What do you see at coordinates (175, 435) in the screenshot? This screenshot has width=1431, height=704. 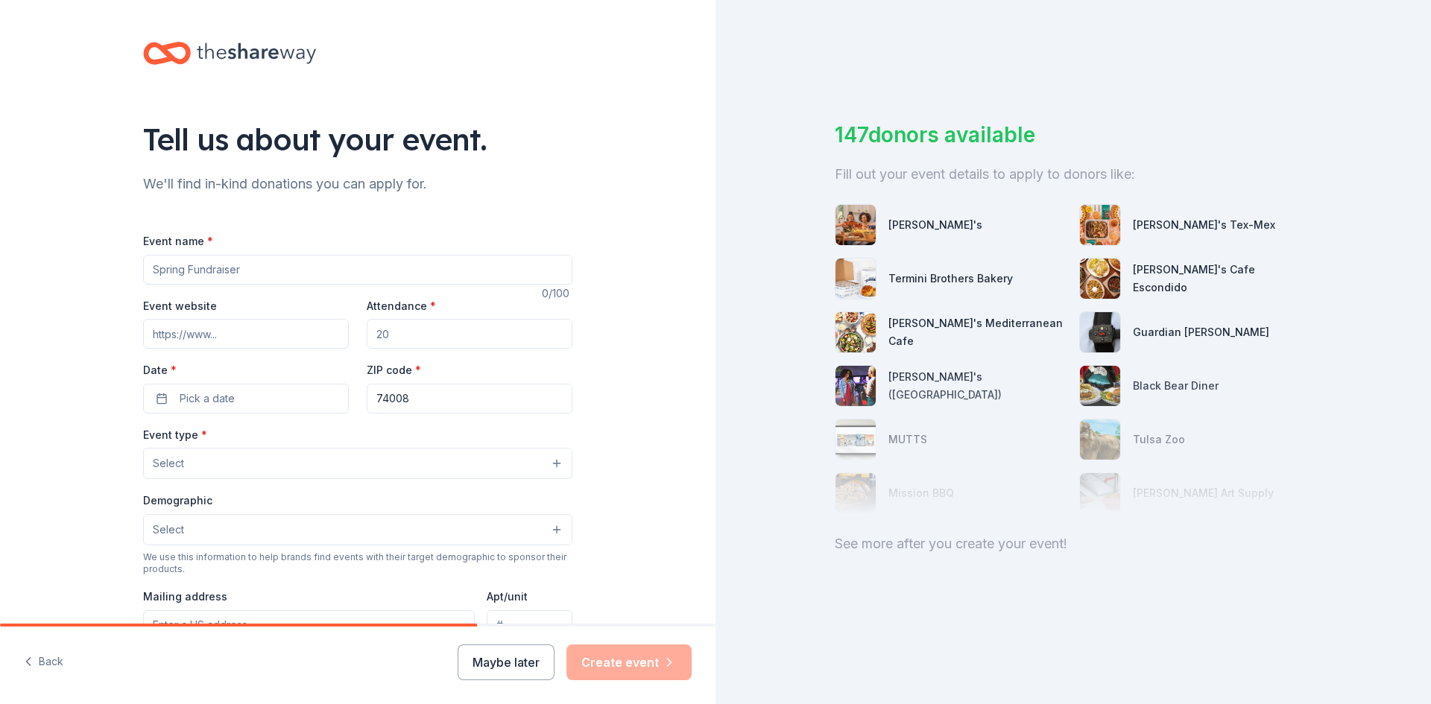 I see `label: Event type` at bounding box center [175, 435].